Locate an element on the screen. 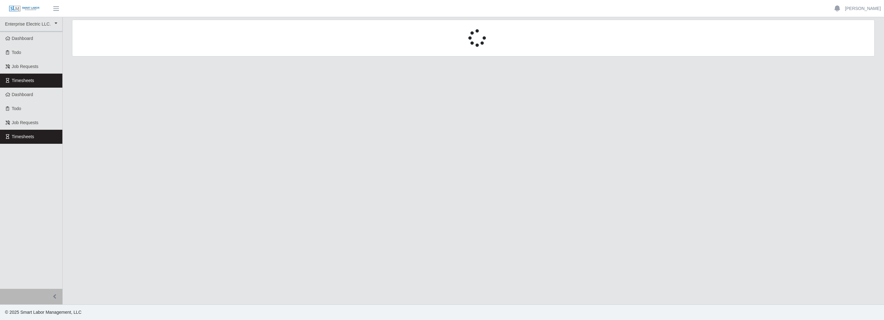 The width and height of the screenshot is (884, 320). img: SLM Logo is located at coordinates (24, 9).